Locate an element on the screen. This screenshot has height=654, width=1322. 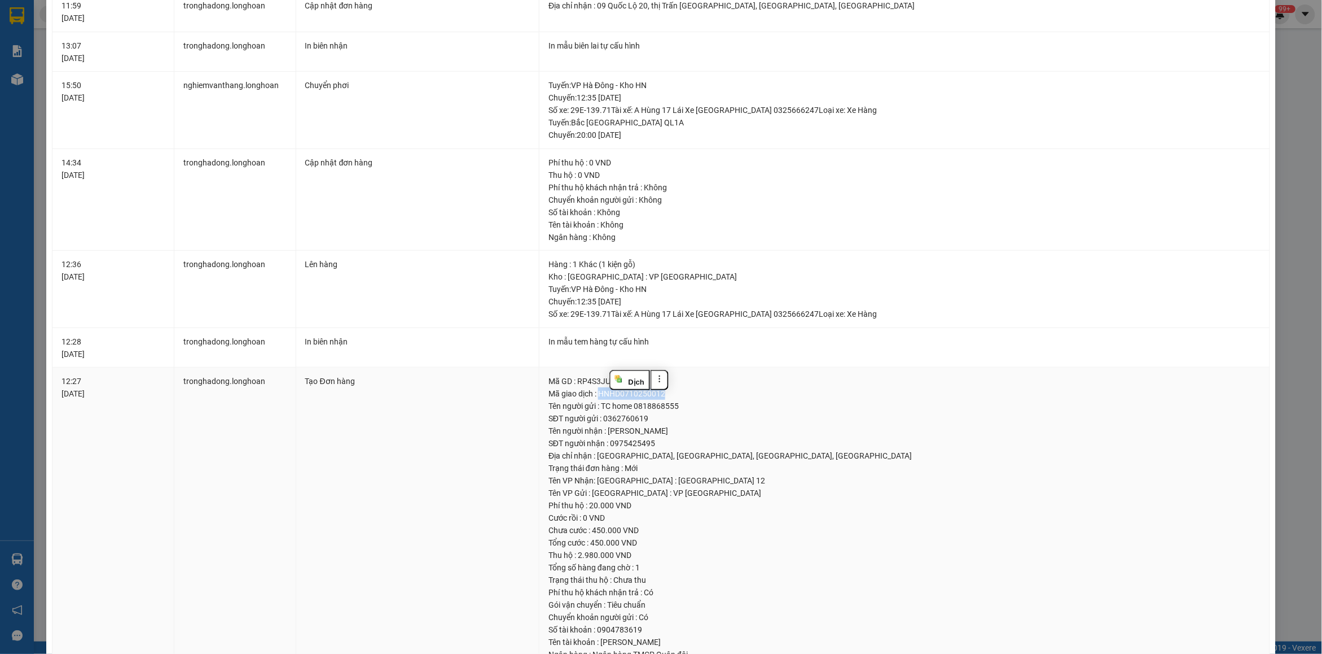
div: Mã GD : RP4S3JU4 is located at coordinates (905, 381).